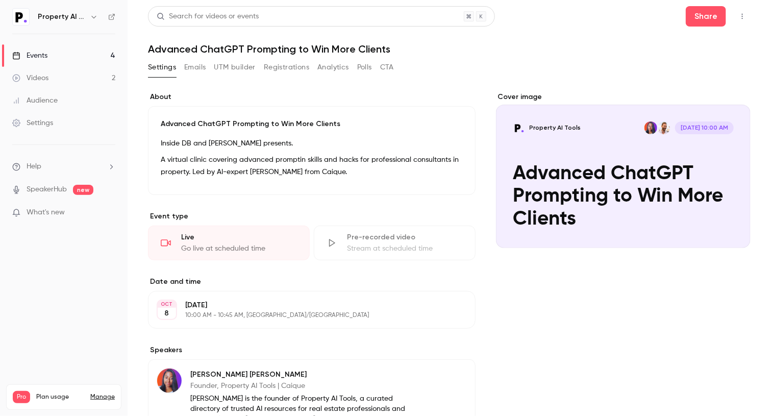 The image size is (771, 416). Describe the element at coordinates (30, 56) in the screenshot. I see `div: Events` at that location.